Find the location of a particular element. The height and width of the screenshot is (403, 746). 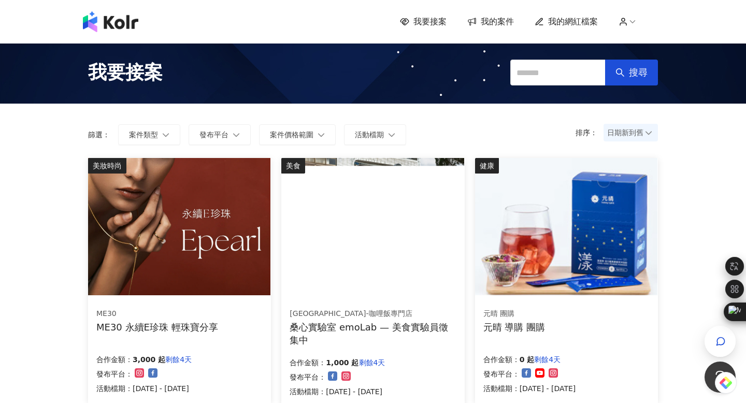

span: 我的網紅檔案 is located at coordinates (573, 22).